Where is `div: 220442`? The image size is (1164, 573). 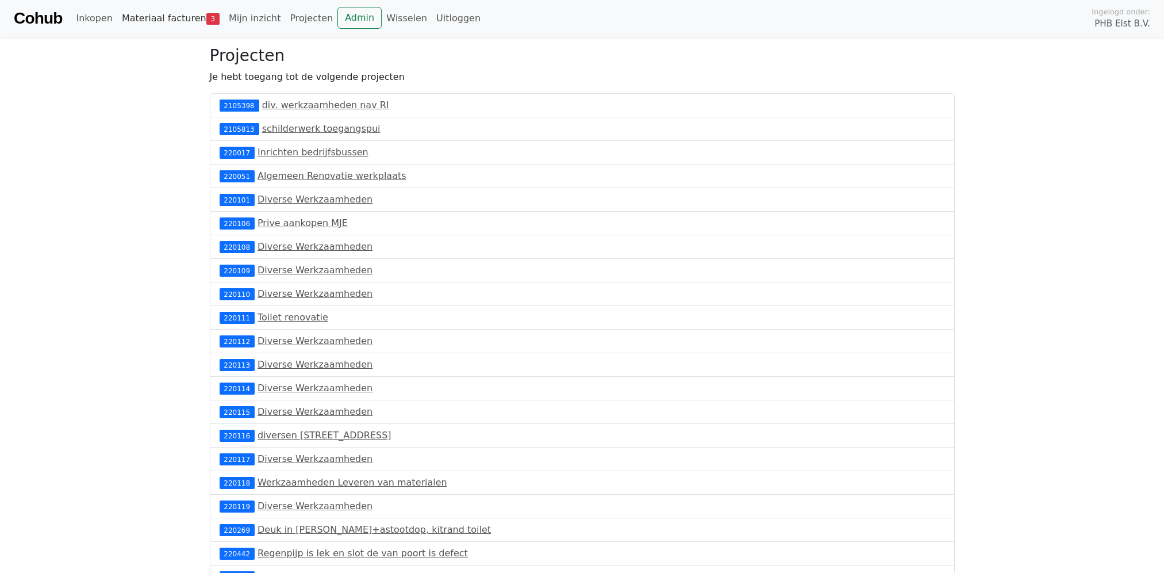
div: 220442 is located at coordinates (237, 553).